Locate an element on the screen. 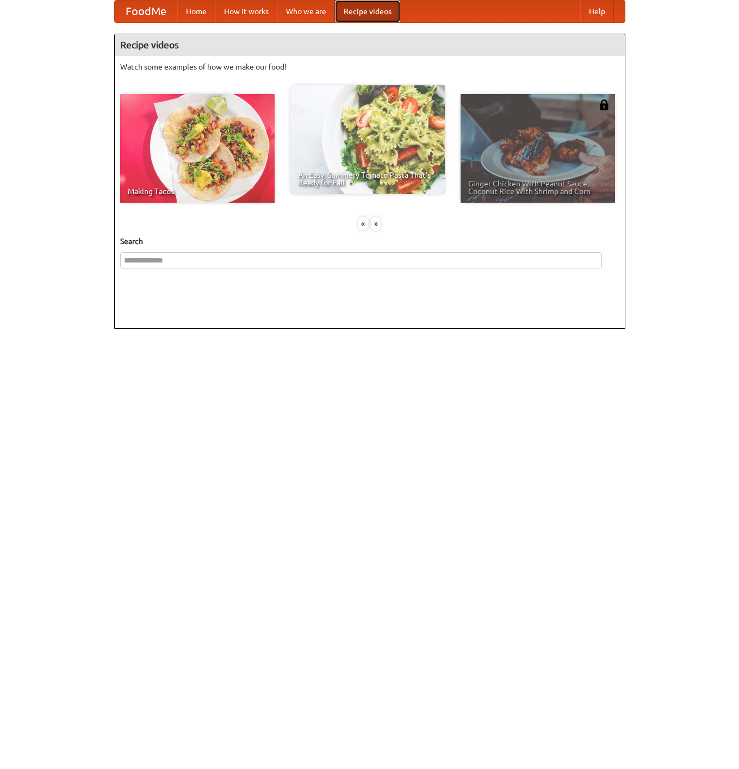  a: Help is located at coordinates (597, 11).